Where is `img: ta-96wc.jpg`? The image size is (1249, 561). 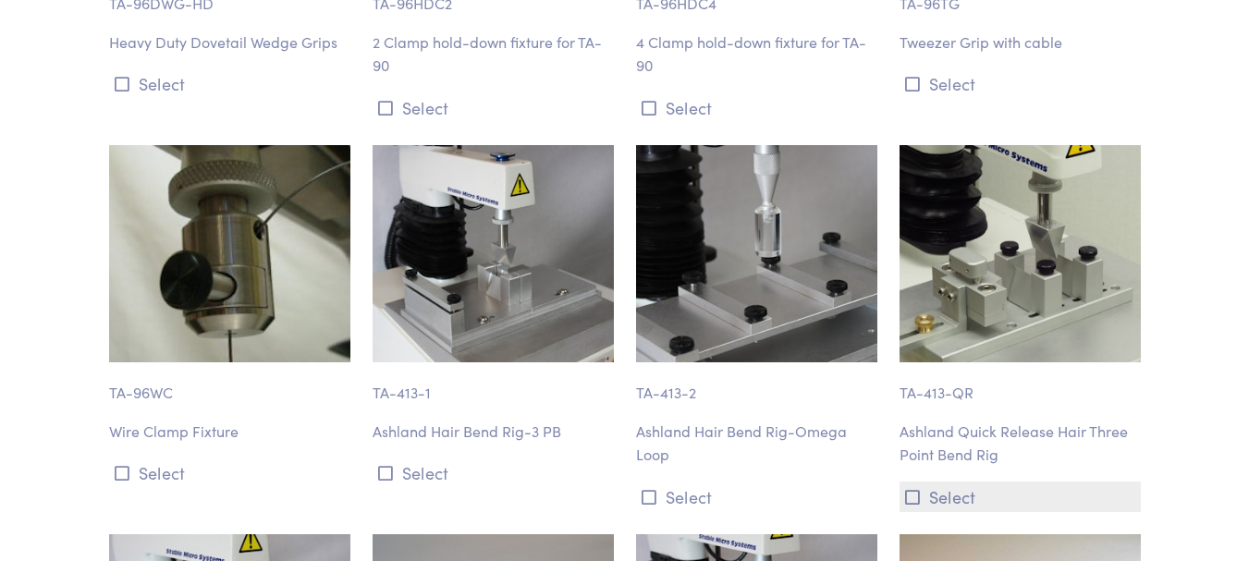
img: ta-96wc.jpg is located at coordinates (229, 253).